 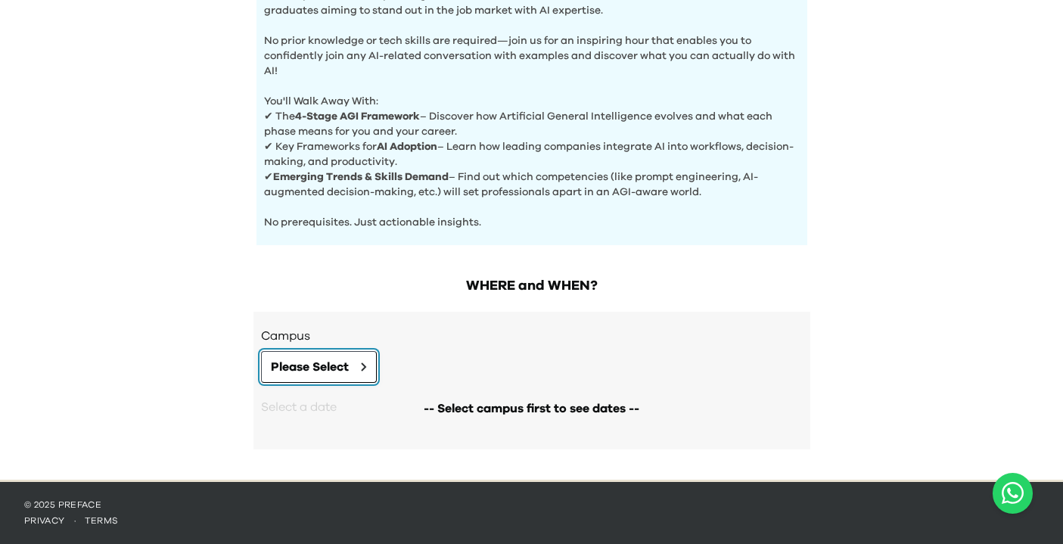 I want to click on p: No prior knowledge or tech skills are required—join us for an inspiring hour that enables you to ..., so click(x=532, y=48).